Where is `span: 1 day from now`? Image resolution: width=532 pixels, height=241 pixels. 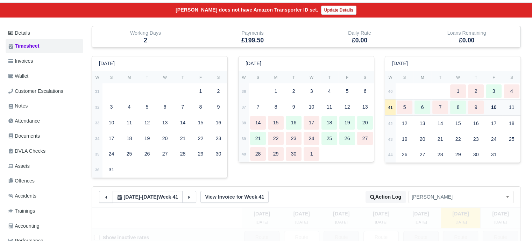
span: 1 day from now is located at coordinates (150, 197).